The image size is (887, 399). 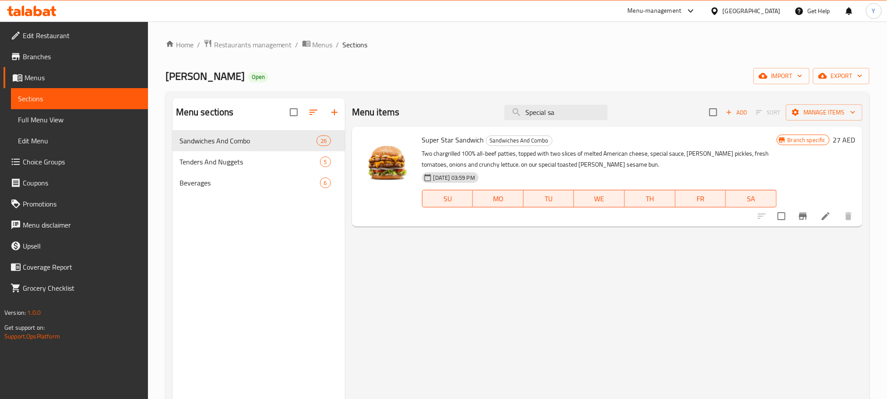 I want to click on span: 1.0.0, so click(x=34, y=312).